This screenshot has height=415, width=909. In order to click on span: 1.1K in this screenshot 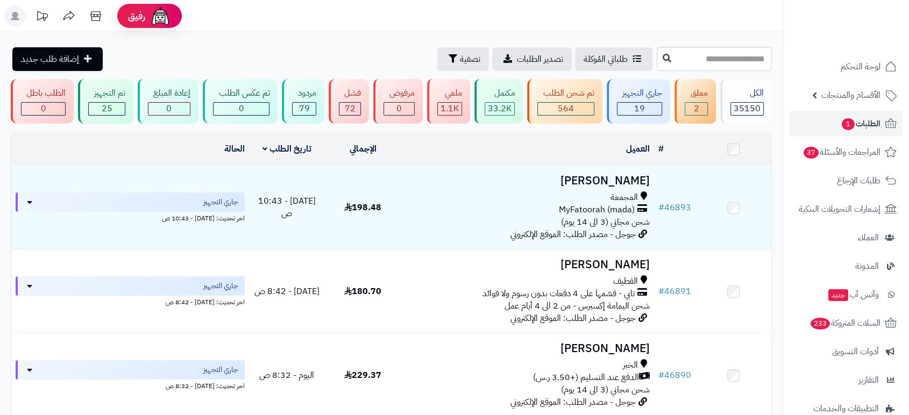, I will do `click(450, 109)`.